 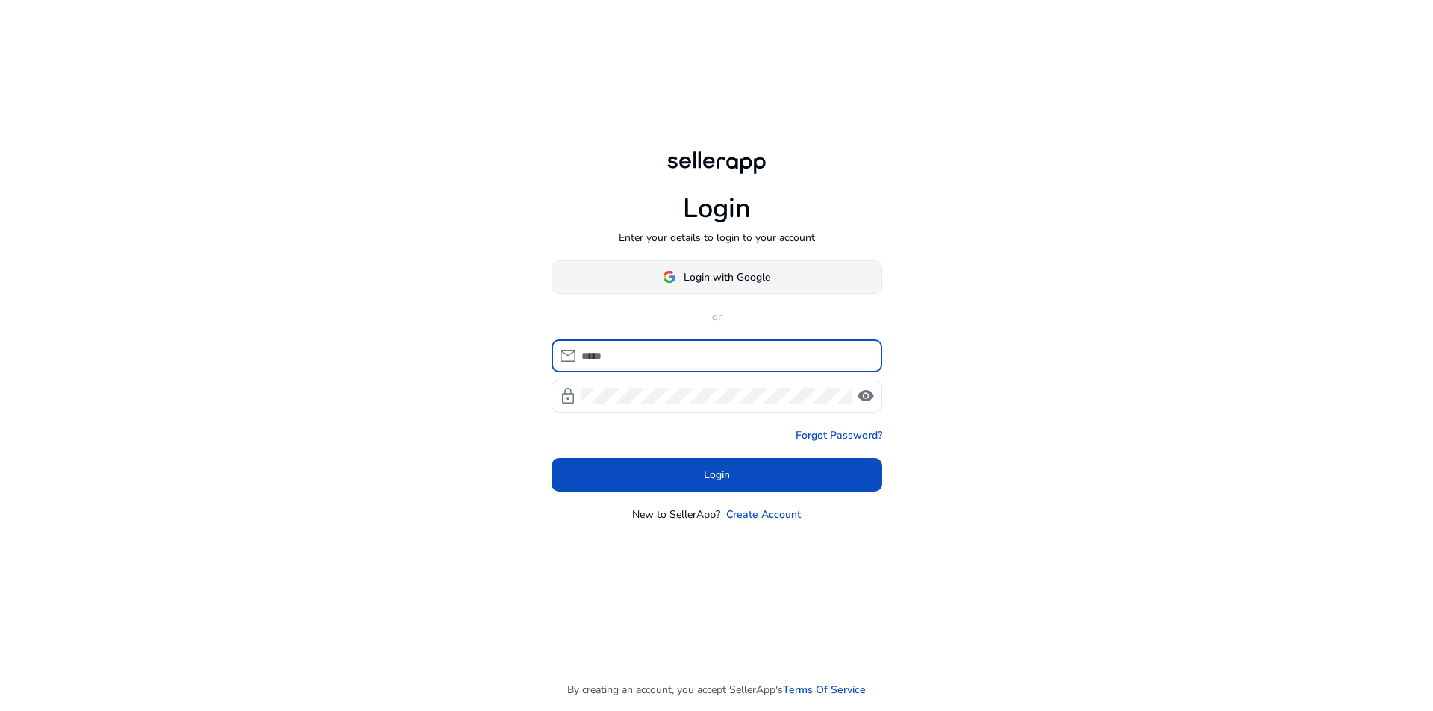 I want to click on h1: Login, so click(x=716, y=208).